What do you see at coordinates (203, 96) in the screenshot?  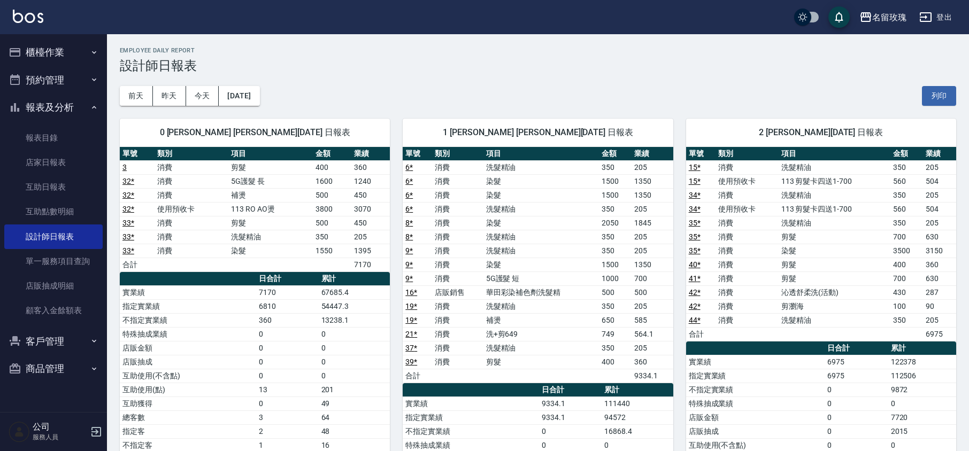 I see `button: 今天` at bounding box center [203, 96].